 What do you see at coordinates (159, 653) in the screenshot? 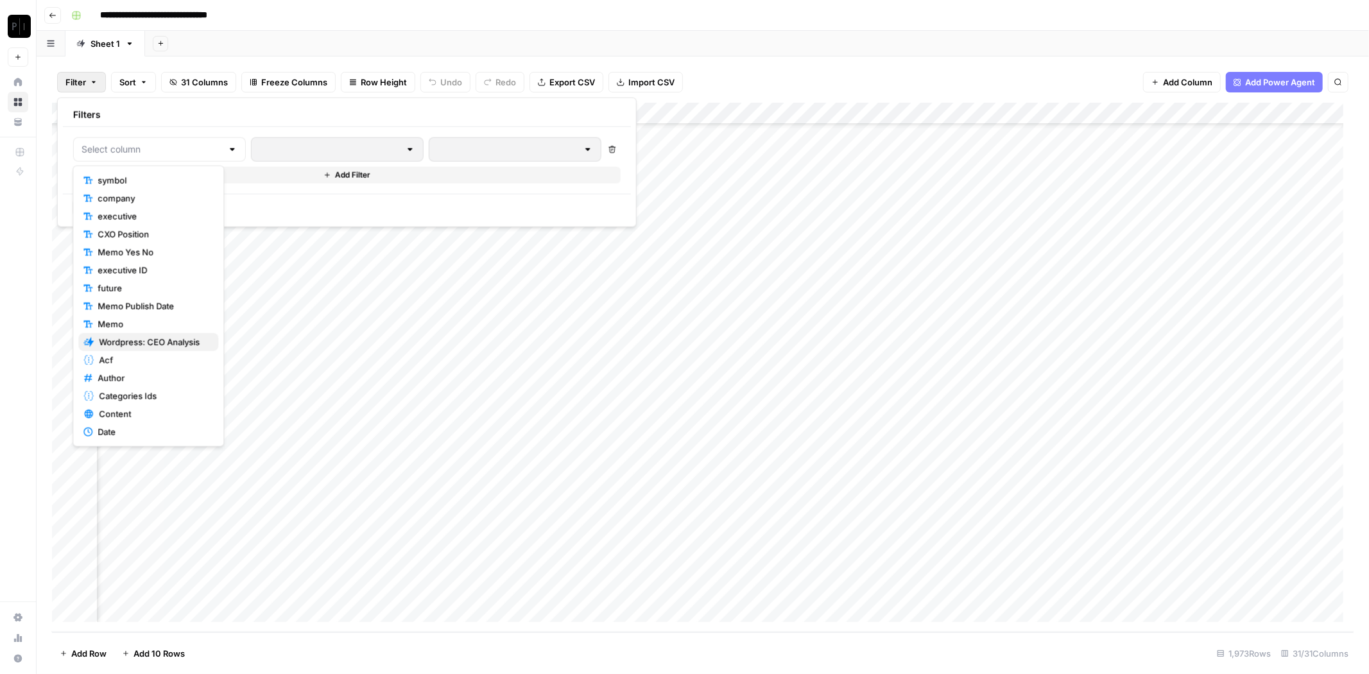
I see `span: Add 10 Rows` at bounding box center [159, 653].